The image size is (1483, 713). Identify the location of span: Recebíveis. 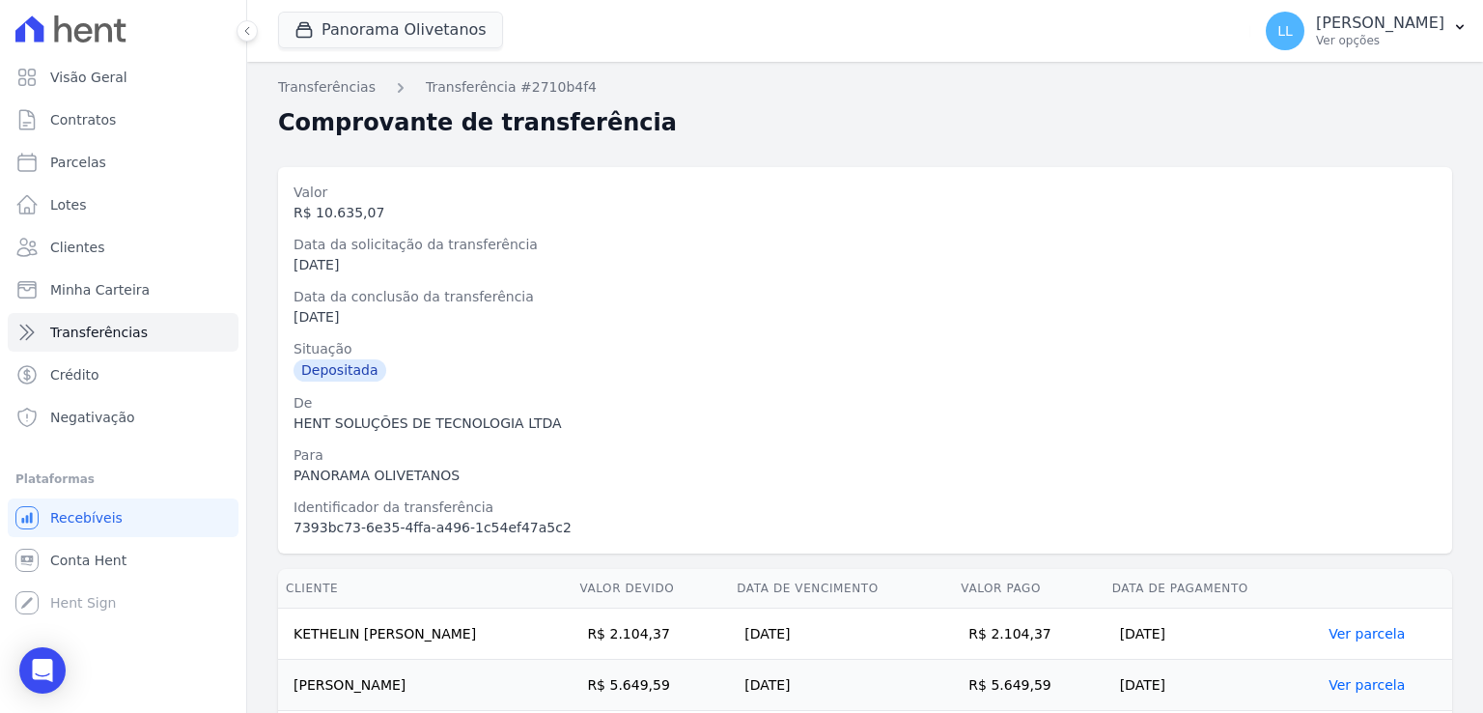
(86, 518).